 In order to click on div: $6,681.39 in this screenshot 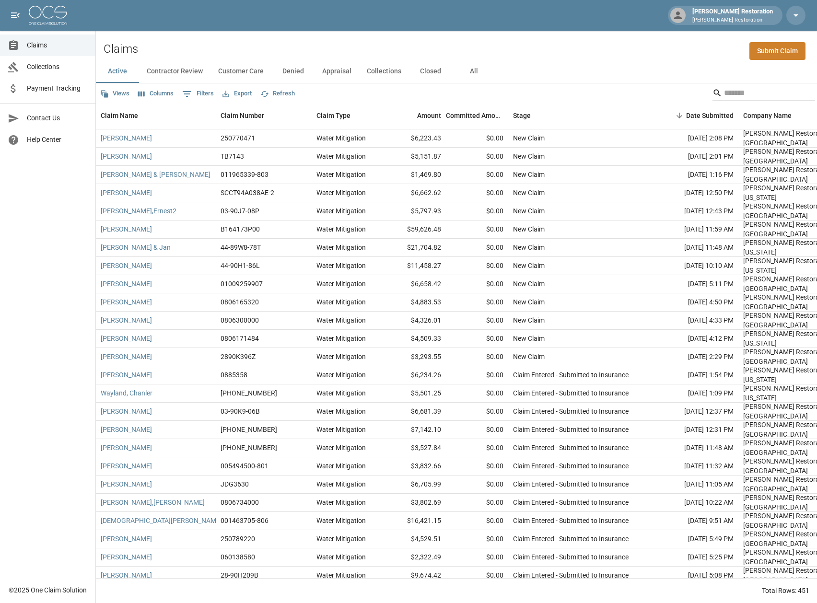, I will do `click(415, 412)`.